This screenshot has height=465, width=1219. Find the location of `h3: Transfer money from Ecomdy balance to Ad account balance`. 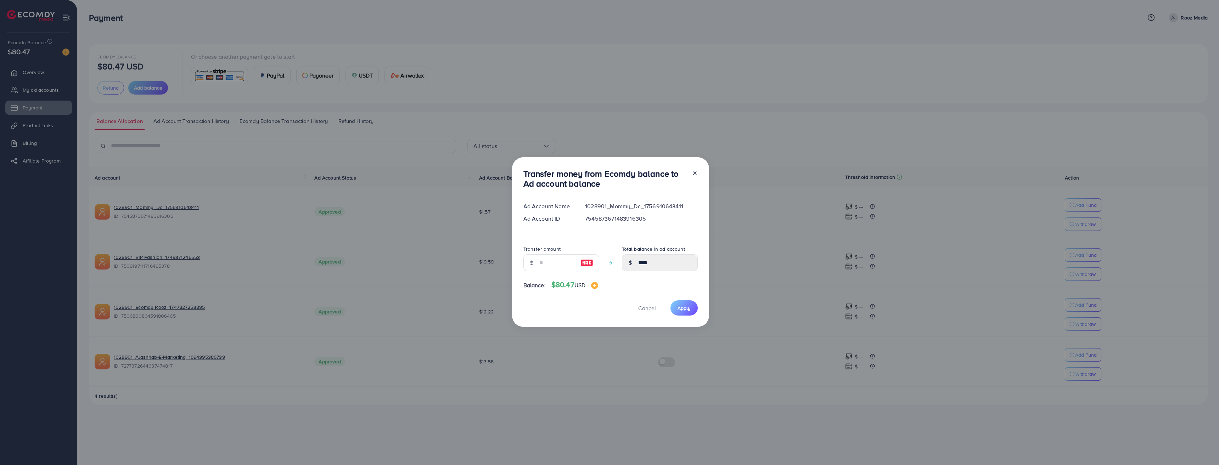

h3: Transfer money from Ecomdy balance to Ad account balance is located at coordinates (605, 179).